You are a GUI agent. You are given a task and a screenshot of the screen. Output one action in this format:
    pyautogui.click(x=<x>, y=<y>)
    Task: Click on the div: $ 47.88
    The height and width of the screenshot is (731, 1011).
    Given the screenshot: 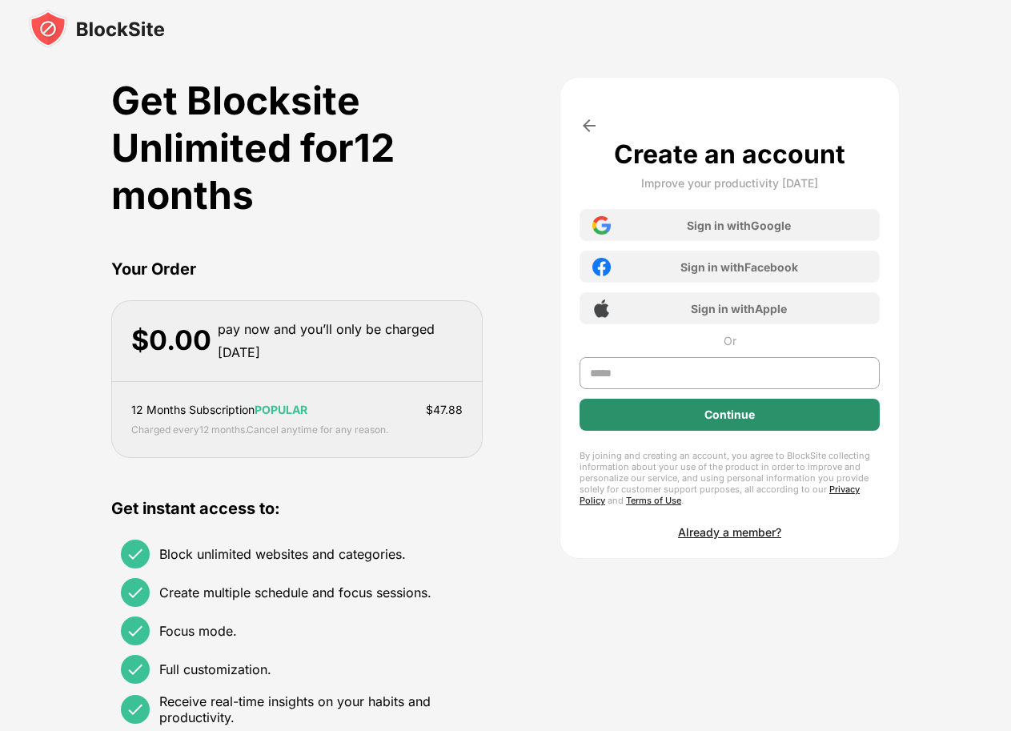 What is the action you would take?
    pyautogui.click(x=444, y=410)
    